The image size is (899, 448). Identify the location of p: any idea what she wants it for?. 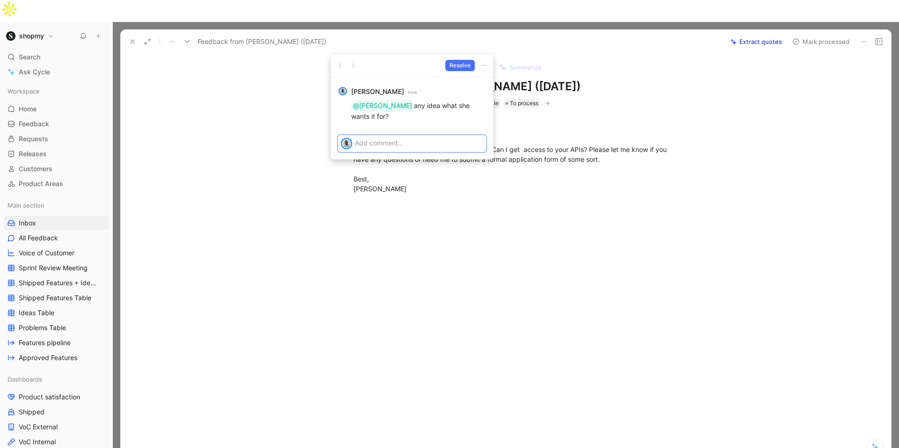
(418, 110).